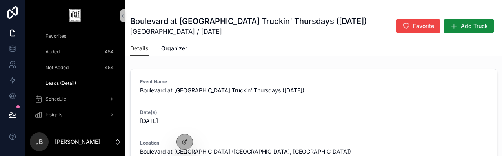  I want to click on span: Location, so click(150, 142).